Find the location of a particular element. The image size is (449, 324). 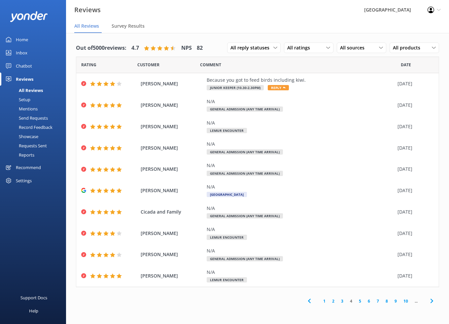

a: 1 is located at coordinates (324, 301).